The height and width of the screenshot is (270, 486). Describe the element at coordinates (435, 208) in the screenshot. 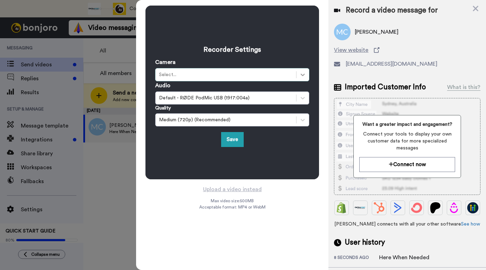

I see `img: Patreon` at that location.